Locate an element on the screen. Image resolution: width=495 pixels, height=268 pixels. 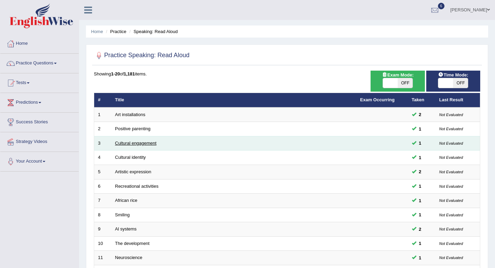
a: Tests is located at coordinates (40, 82).